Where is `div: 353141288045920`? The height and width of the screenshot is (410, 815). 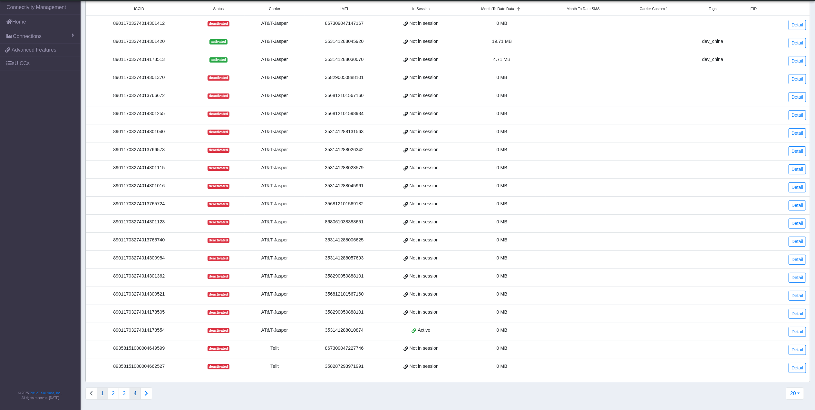 div: 353141288045920 is located at coordinates (344, 42).